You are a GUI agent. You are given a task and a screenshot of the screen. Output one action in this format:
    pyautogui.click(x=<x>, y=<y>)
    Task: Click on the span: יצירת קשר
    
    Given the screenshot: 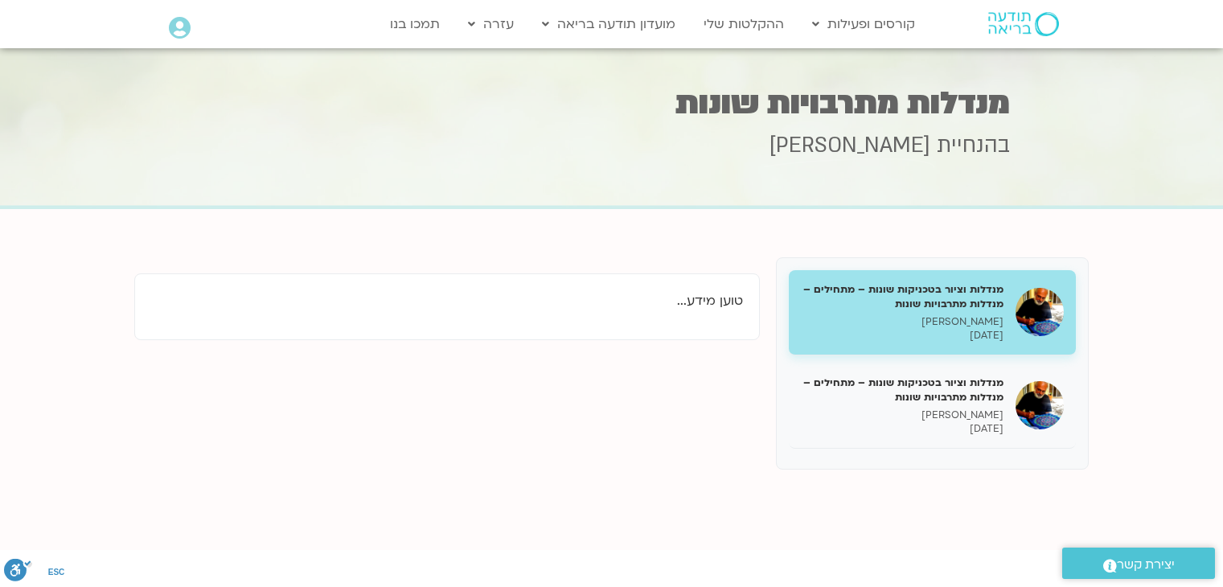 What is the action you would take?
    pyautogui.click(x=1146, y=565)
    